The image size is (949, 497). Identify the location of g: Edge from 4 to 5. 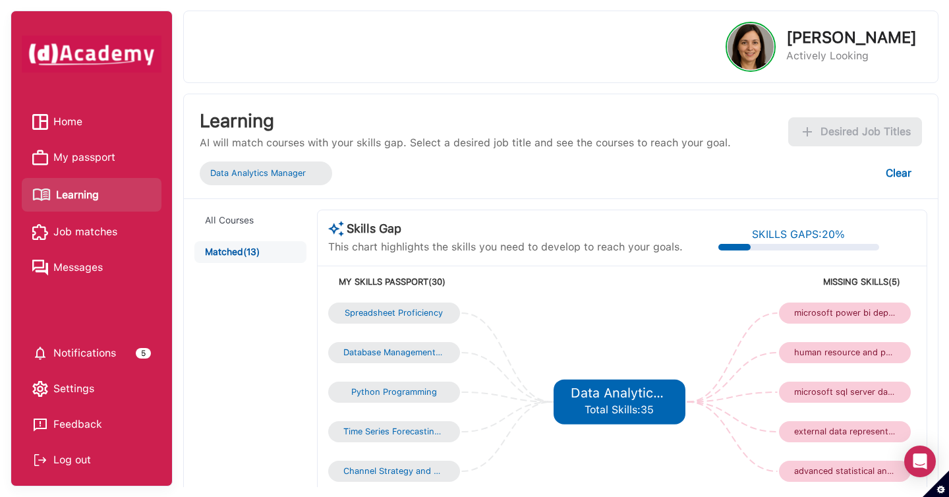
(506, 436).